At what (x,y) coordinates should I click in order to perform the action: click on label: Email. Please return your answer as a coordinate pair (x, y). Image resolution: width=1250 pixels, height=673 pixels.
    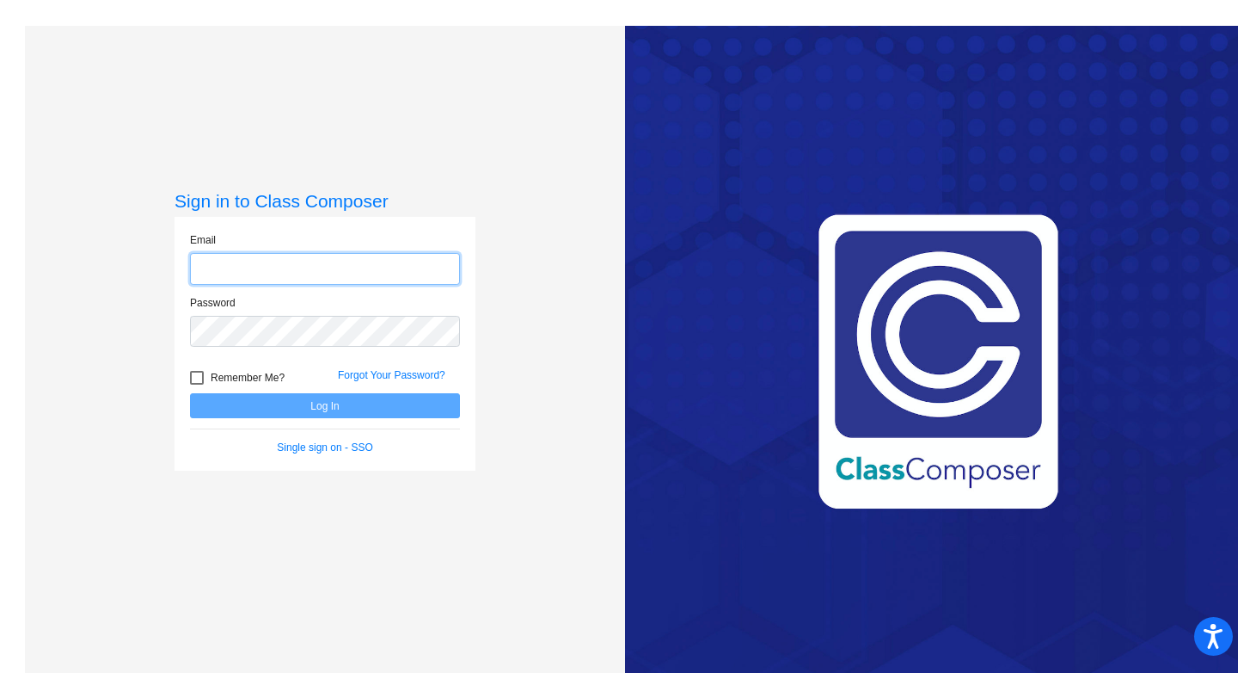
    Looking at the image, I should click on (203, 240).